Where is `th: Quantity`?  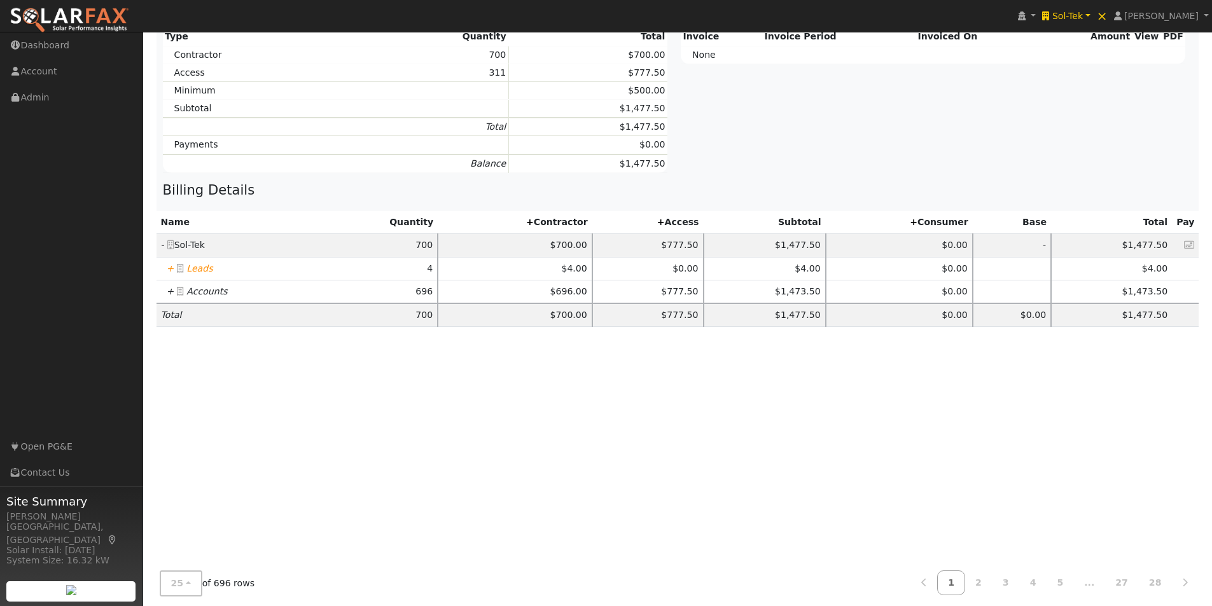 th: Quantity is located at coordinates (433, 37).